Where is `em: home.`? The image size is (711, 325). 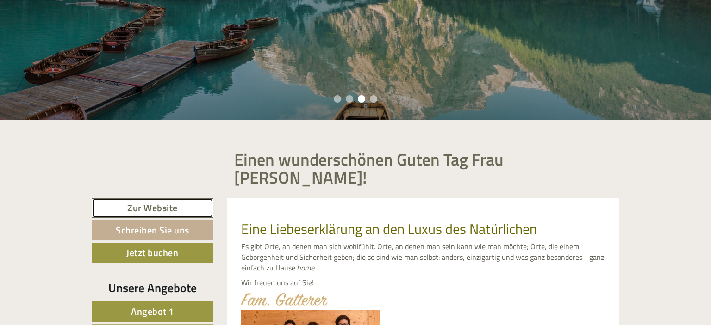
em: home. is located at coordinates (306, 268).